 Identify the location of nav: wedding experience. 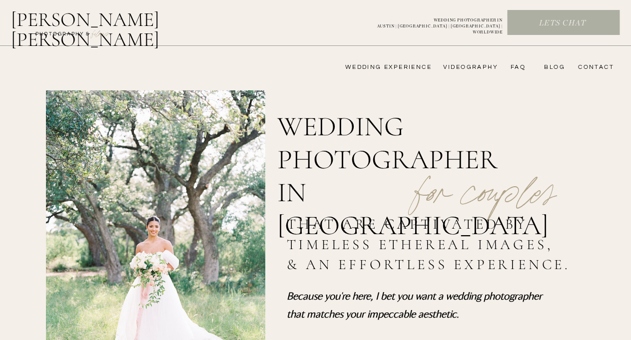
(381, 67).